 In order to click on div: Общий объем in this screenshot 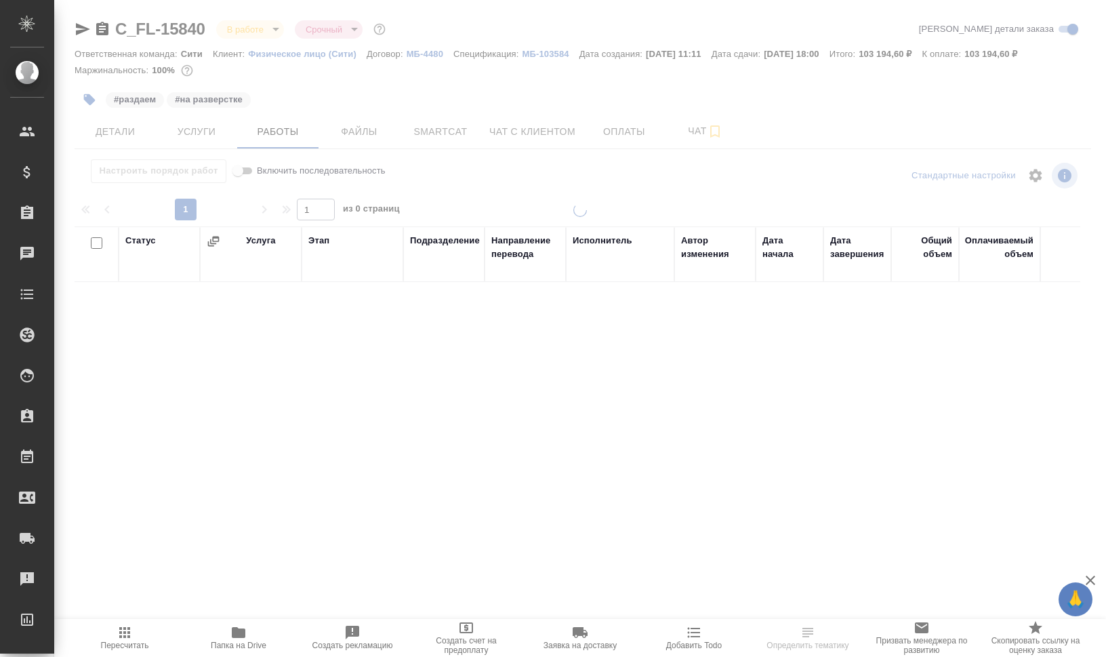, I will do `click(925, 247)`.